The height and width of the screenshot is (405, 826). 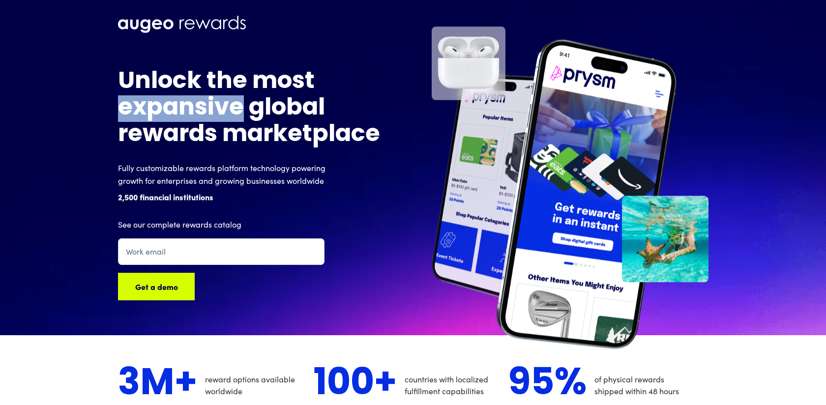 What do you see at coordinates (254, 385) in the screenshot?
I see `div: reward options available worldwide` at bounding box center [254, 385].